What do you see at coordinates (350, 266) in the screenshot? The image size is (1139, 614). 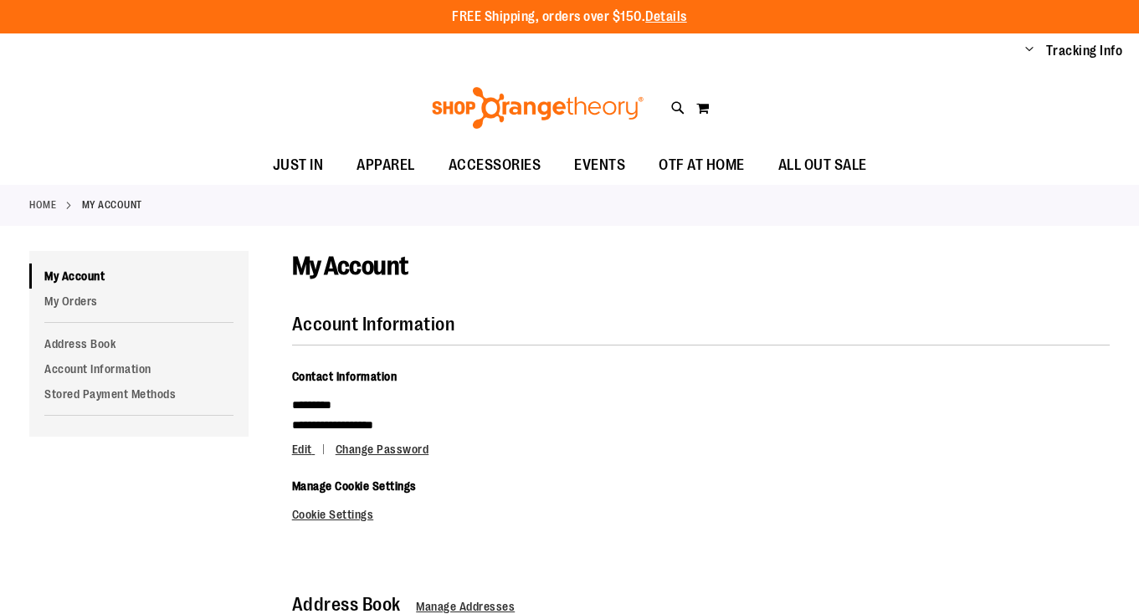 I see `span: My Account` at bounding box center [350, 266].